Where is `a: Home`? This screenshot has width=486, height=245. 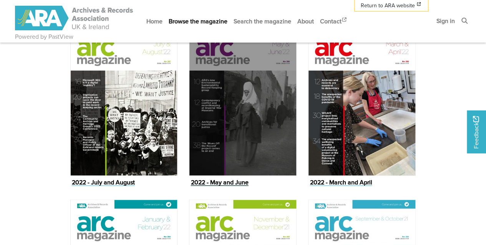
a: Home is located at coordinates (154, 21).